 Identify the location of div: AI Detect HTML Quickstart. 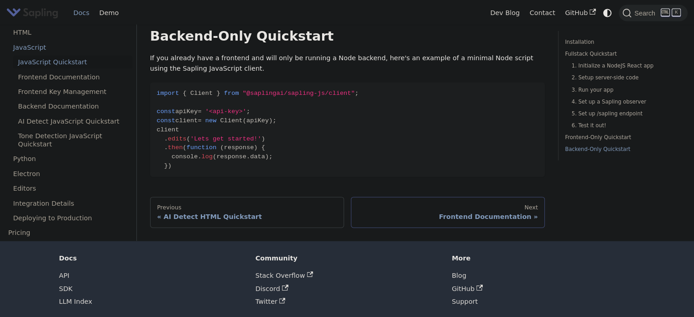
(247, 217).